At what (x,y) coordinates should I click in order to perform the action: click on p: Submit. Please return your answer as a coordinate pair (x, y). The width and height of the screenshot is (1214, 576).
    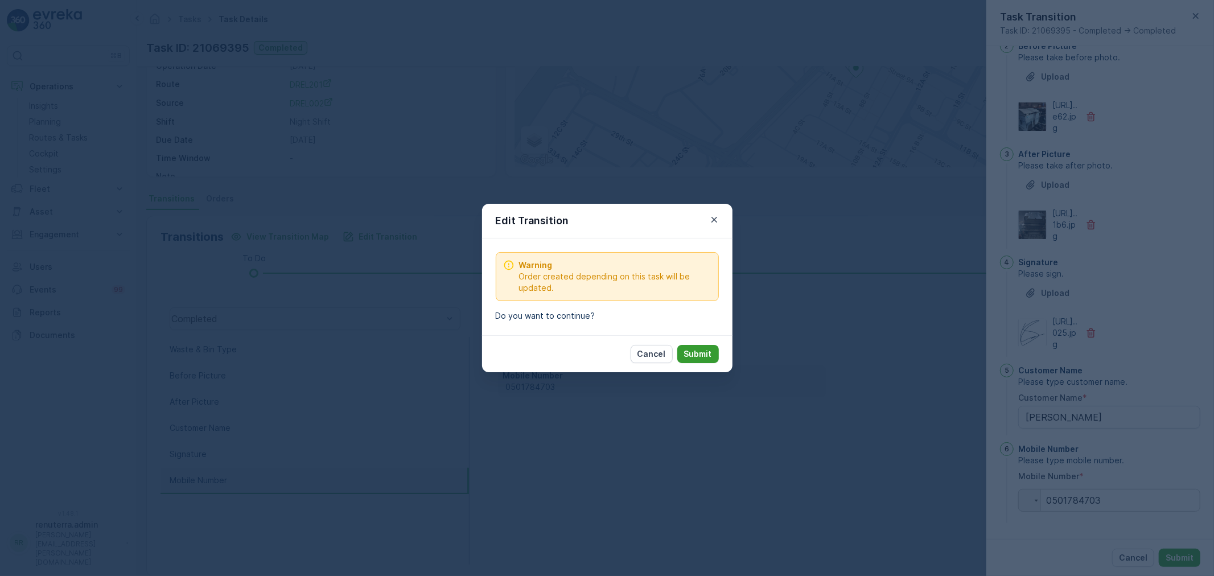
    Looking at the image, I should click on (698, 354).